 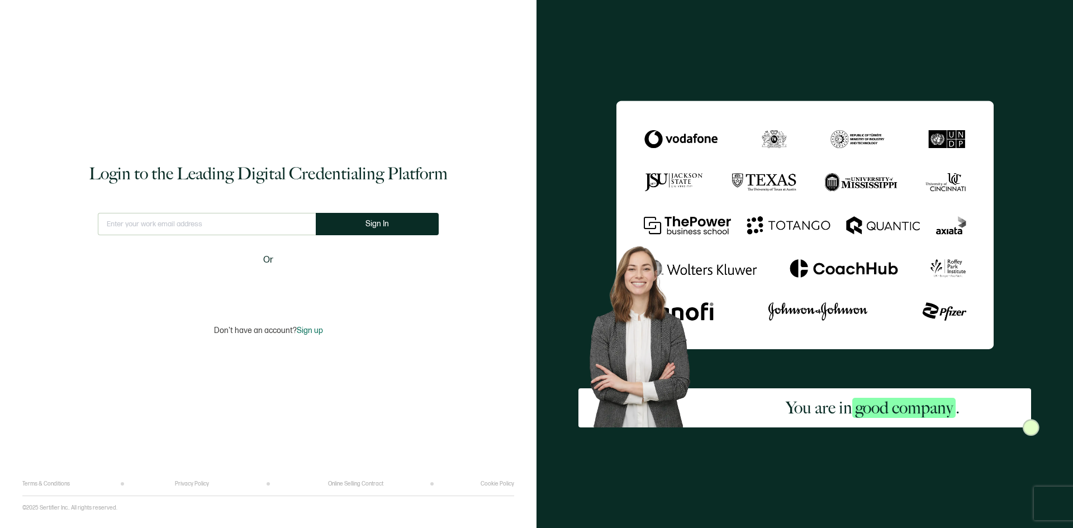 What do you see at coordinates (70, 508) in the screenshot?
I see `p: ©2025 Sertifier Inc.. All rights reserved.` at bounding box center [70, 508].